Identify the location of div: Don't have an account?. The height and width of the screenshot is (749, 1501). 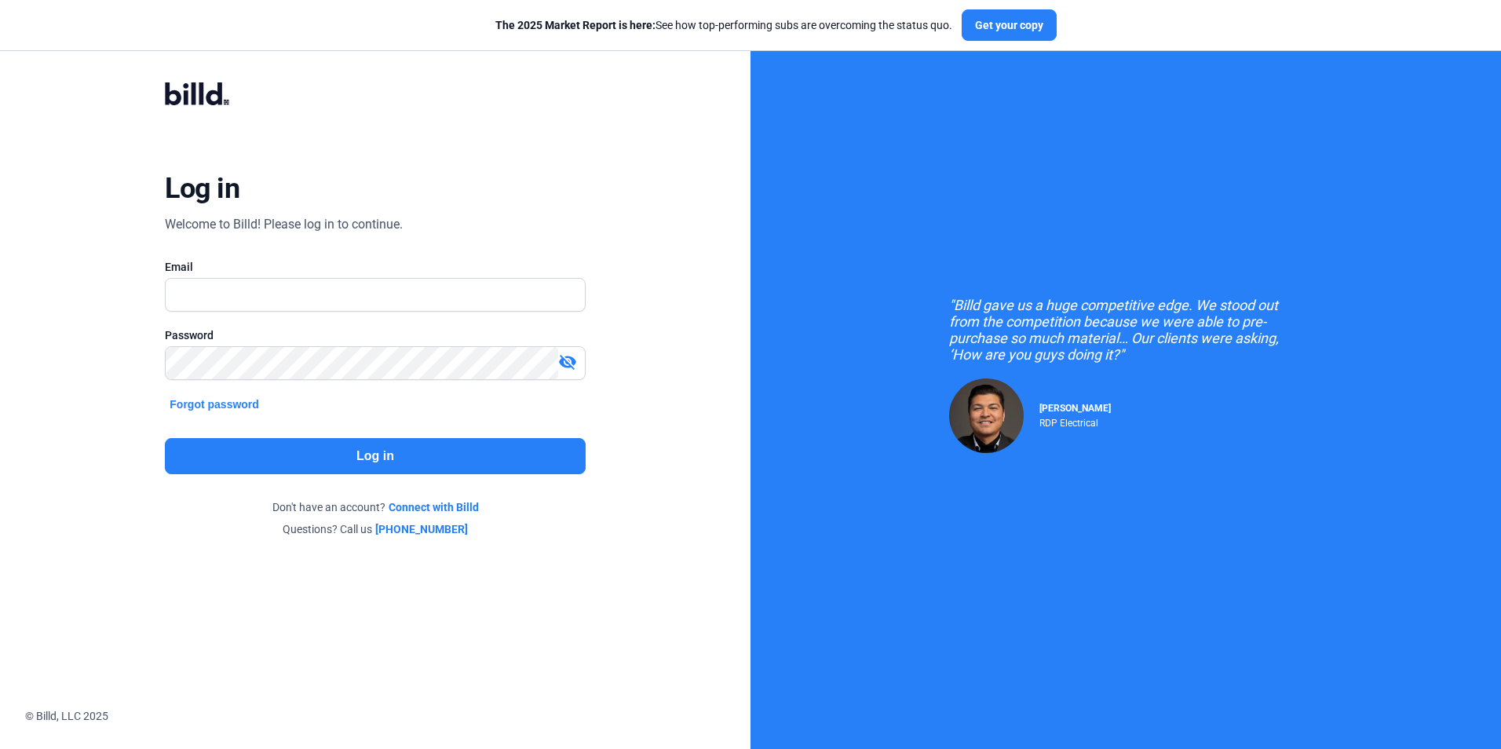
(375, 507).